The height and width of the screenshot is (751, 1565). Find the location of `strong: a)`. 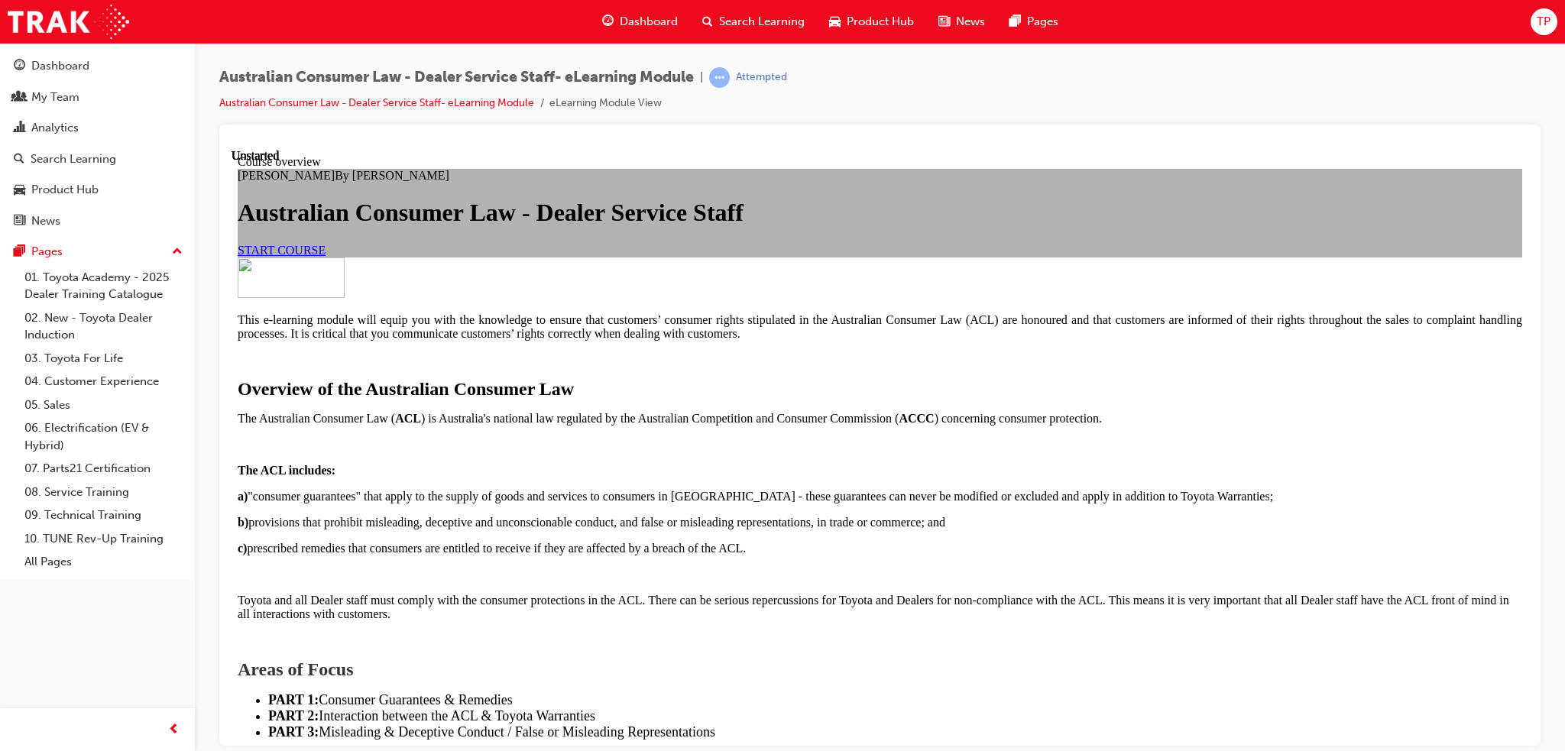

strong: a) is located at coordinates (11, 347).